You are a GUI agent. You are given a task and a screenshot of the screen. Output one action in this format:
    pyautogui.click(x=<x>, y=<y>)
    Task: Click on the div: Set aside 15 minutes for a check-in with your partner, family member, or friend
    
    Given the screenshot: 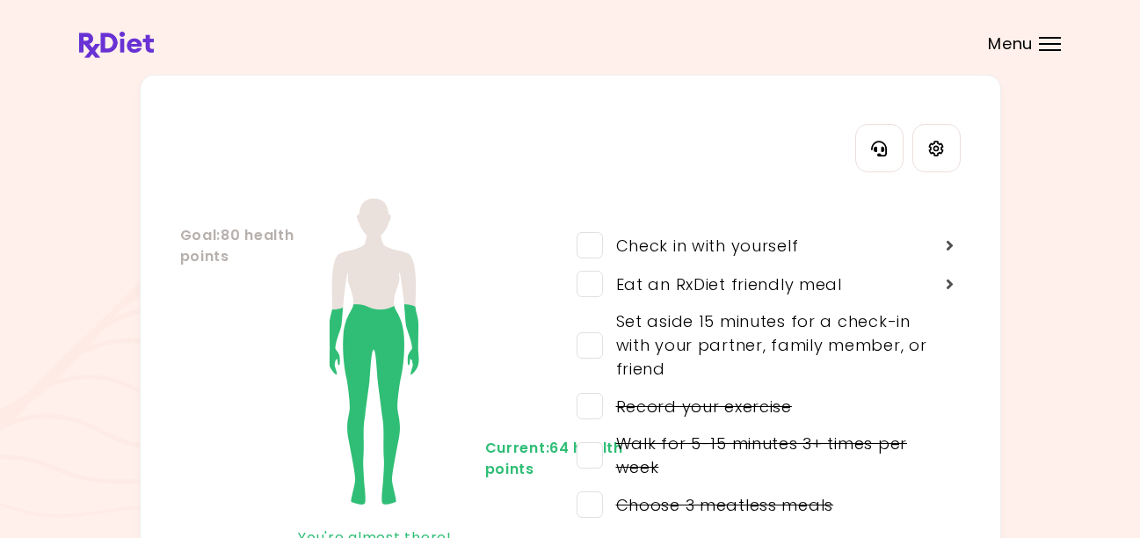 What is the action you would take?
    pyautogui.click(x=771, y=345)
    